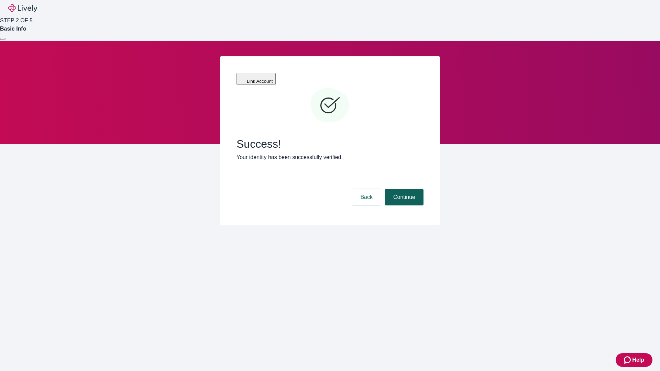 Image resolution: width=660 pixels, height=371 pixels. Describe the element at coordinates (330, 106) in the screenshot. I see `svg: Checkmark icon` at that location.